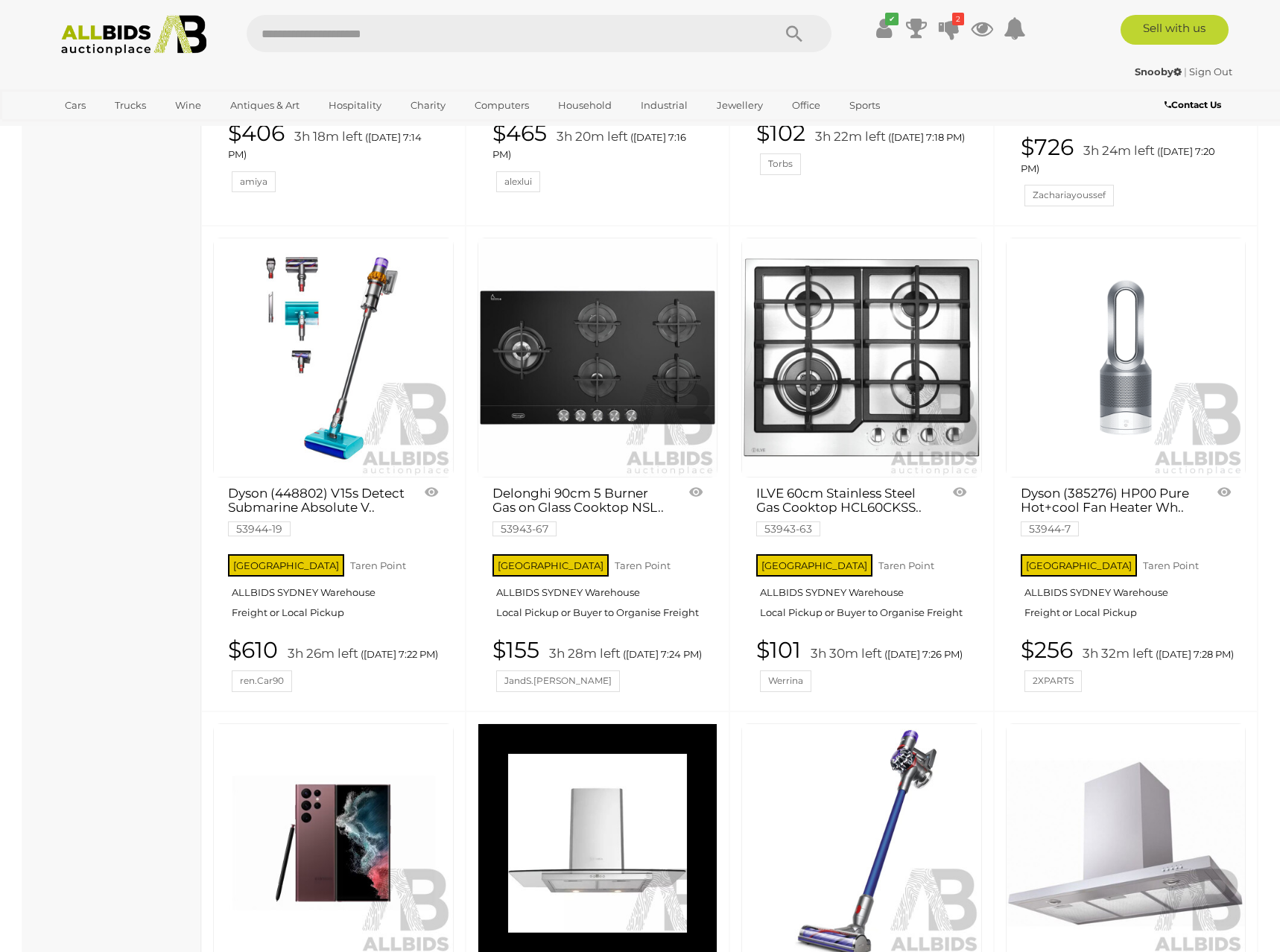 The width and height of the screenshot is (1280, 952). I want to click on i: 2, so click(957, 18).